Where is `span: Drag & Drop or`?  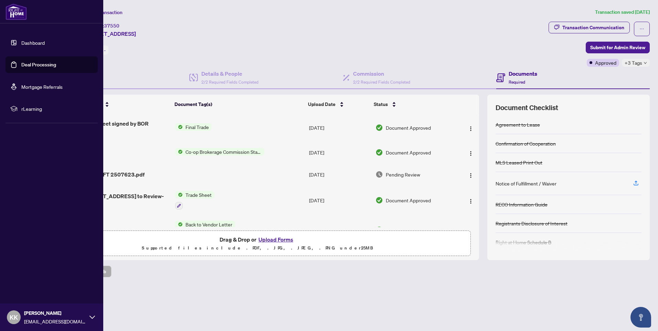 span: Drag & Drop or is located at coordinates (257, 239).